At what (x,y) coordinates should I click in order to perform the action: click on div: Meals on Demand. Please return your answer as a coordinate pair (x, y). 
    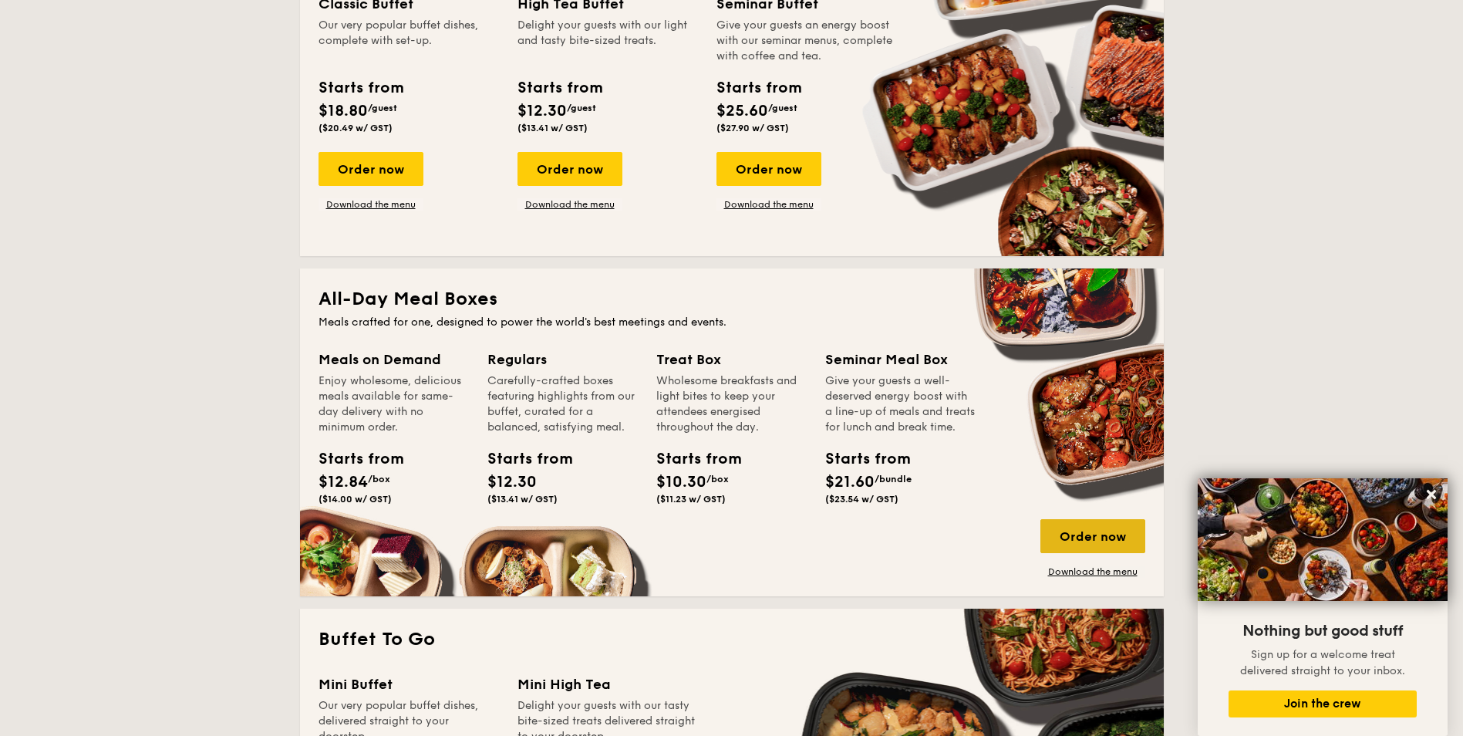
    Looking at the image, I should click on (393, 359).